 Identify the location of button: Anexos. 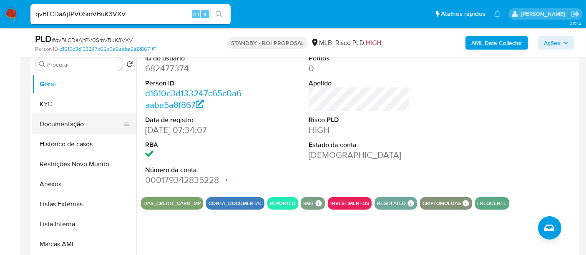
(84, 184).